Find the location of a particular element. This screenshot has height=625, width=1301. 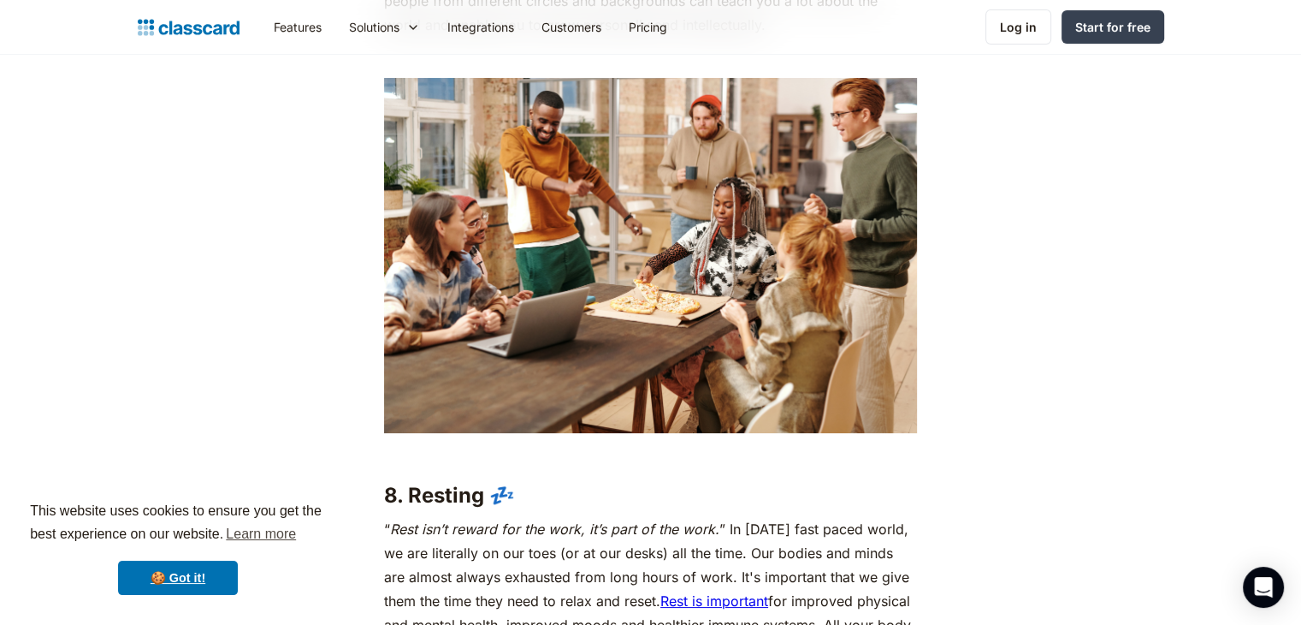

a: Start for free is located at coordinates (1113, 27).